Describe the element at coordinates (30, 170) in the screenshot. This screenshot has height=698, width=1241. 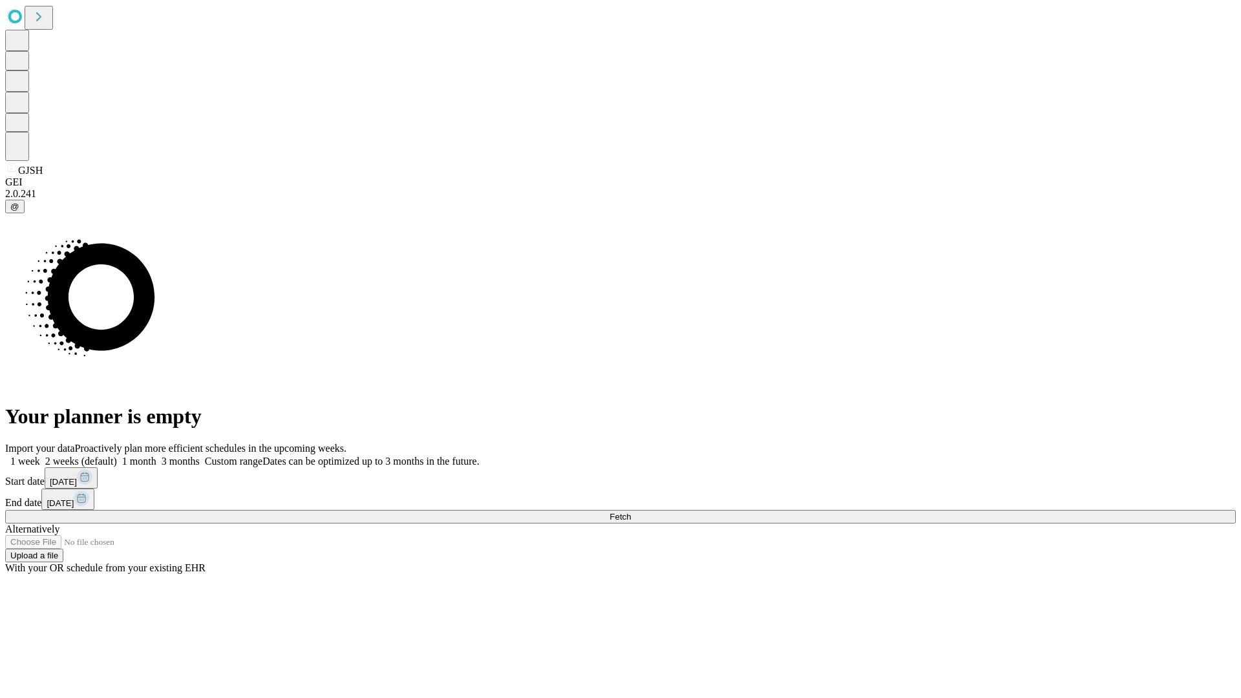
I see `span: GJSH` at that location.